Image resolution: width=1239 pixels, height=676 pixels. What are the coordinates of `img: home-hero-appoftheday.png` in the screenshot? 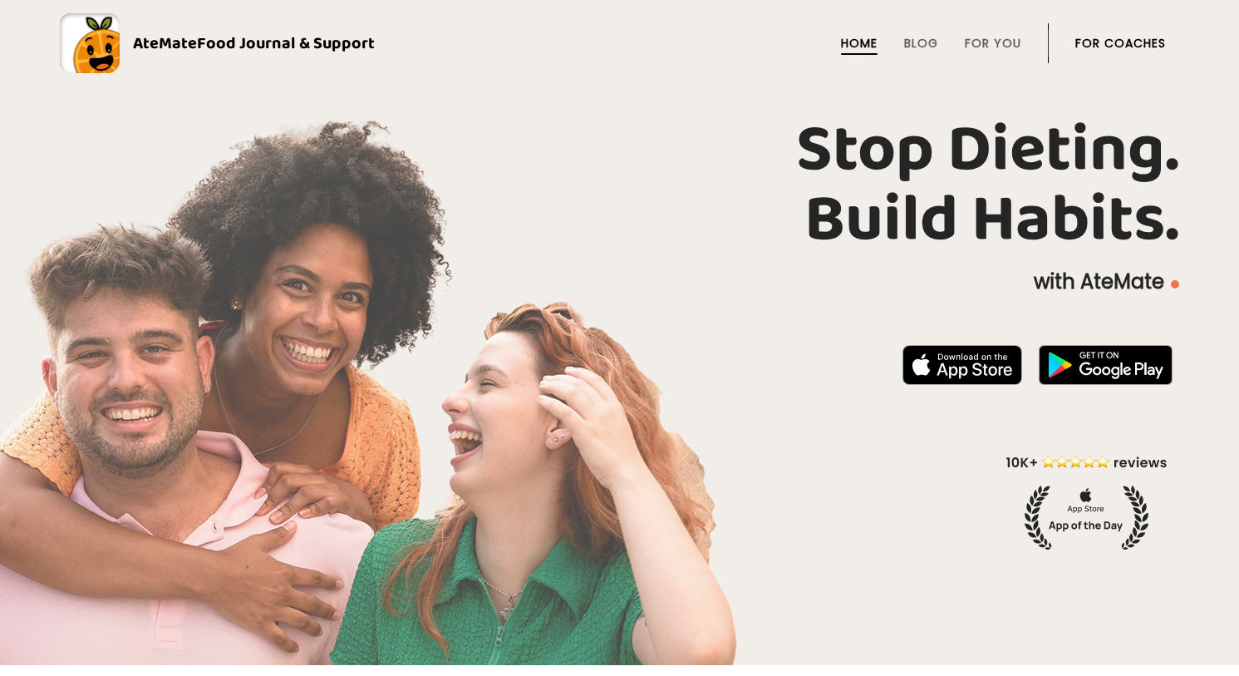 It's located at (1086, 500).